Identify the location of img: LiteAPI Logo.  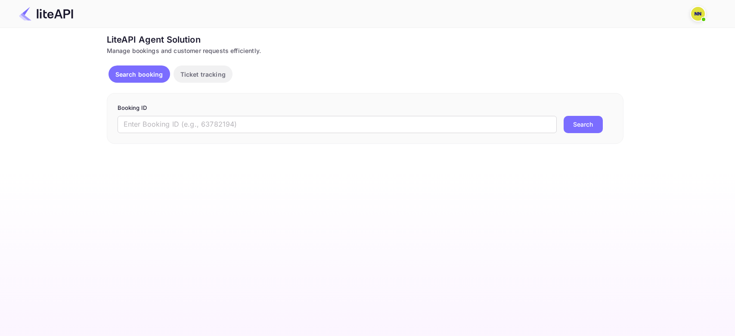
(46, 14).